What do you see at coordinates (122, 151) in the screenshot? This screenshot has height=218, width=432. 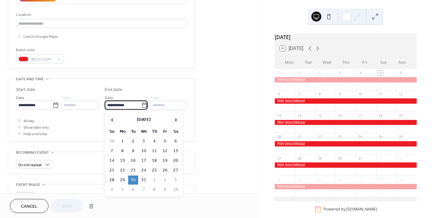 I see `td: 8` at bounding box center [122, 151].